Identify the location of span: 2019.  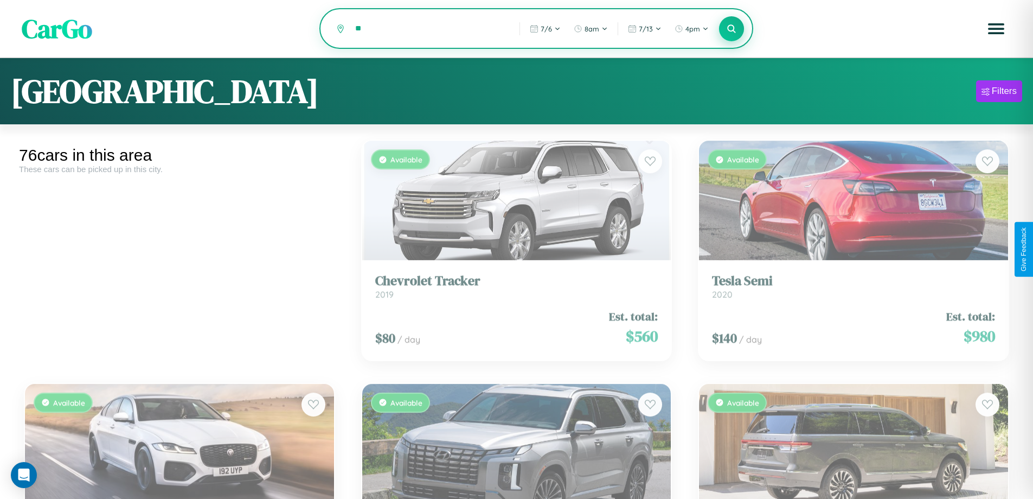
(385, 290).